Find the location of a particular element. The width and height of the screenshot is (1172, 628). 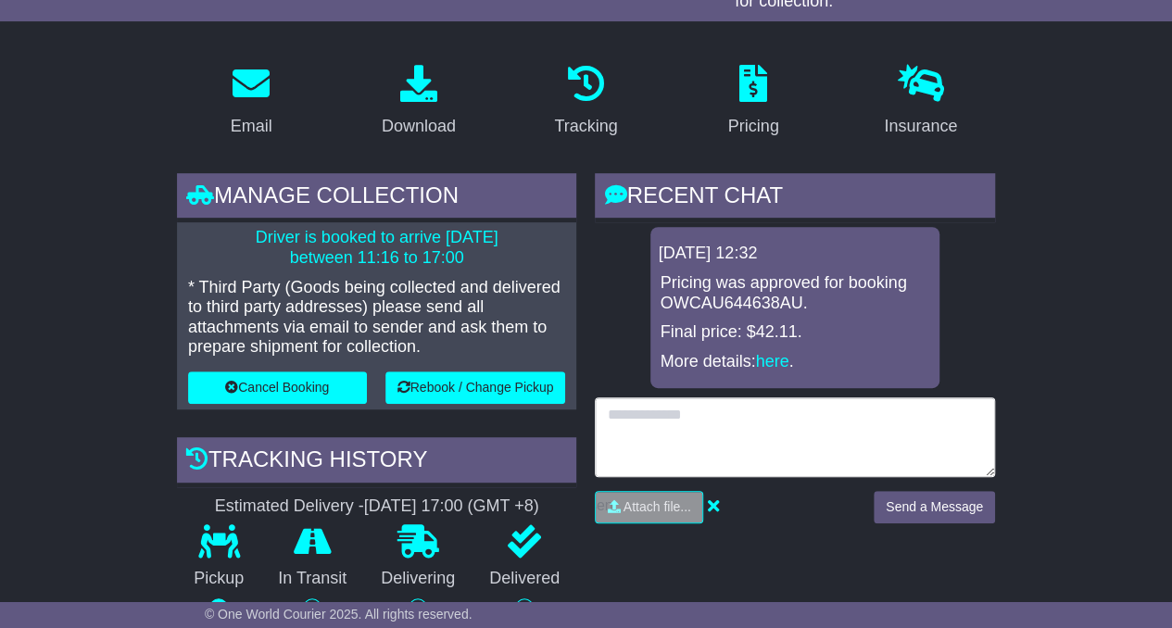

div: Tracking is located at coordinates (585, 126).